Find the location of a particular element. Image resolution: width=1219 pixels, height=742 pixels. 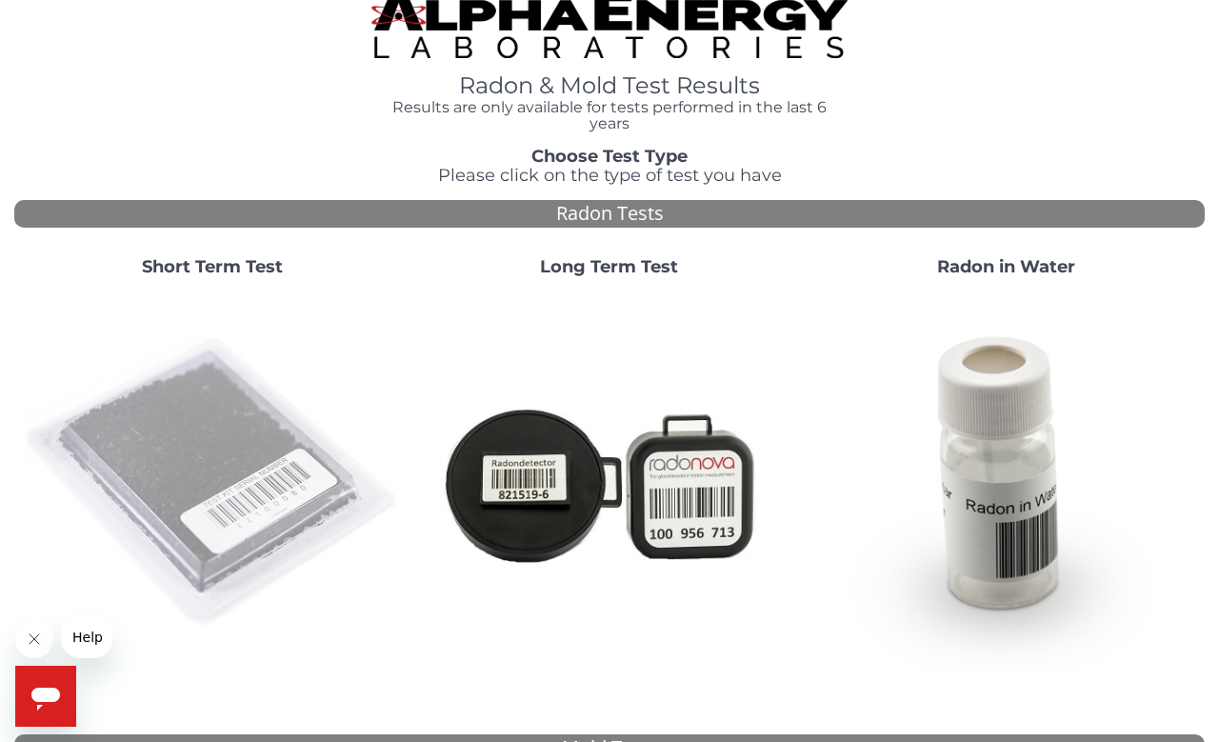

h1: Radon & Mold Test Results is located at coordinates (610, 86).